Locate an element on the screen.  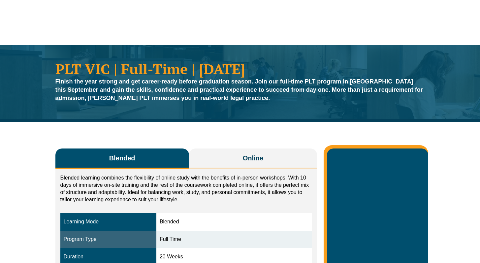
div: Program Type is located at coordinates (108, 239).